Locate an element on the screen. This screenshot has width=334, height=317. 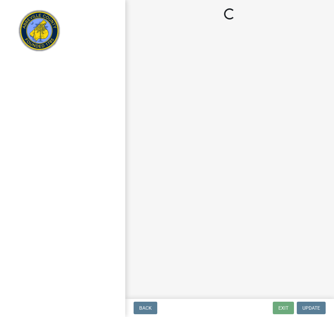
img: Abbeville County, South Carolina is located at coordinates (39, 33).